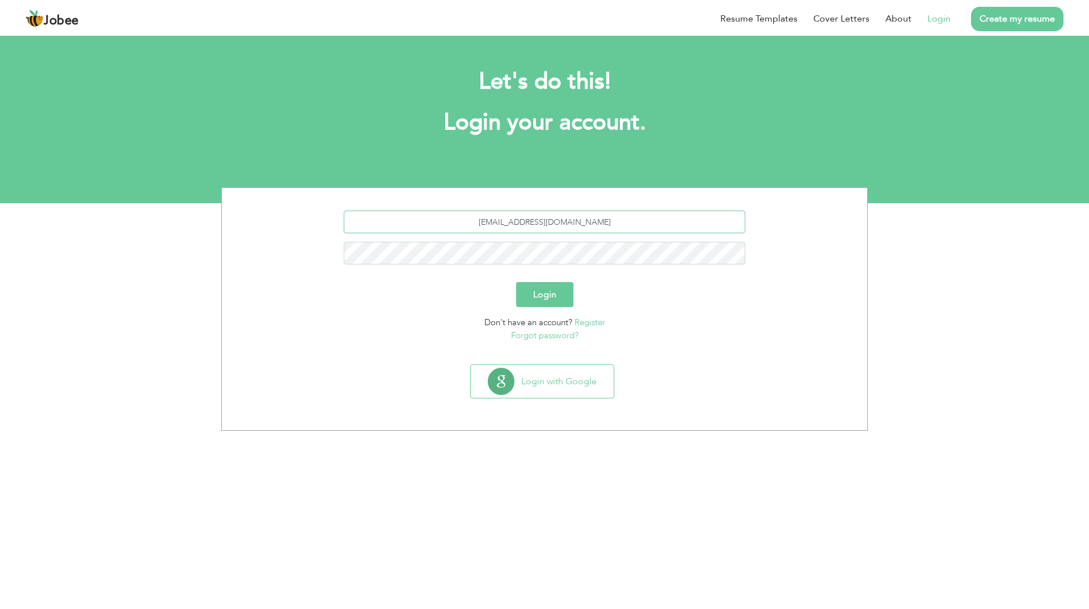  I want to click on a: Login, so click(939, 19).